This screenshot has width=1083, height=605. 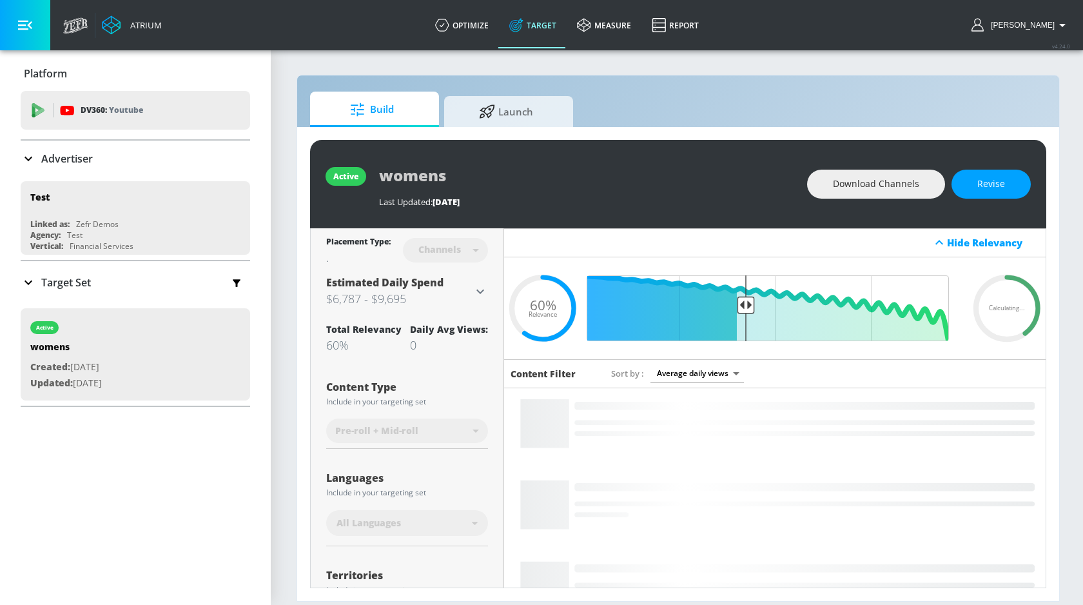 What do you see at coordinates (449, 329) in the screenshot?
I see `div: Daily Avg Views:` at bounding box center [449, 329].